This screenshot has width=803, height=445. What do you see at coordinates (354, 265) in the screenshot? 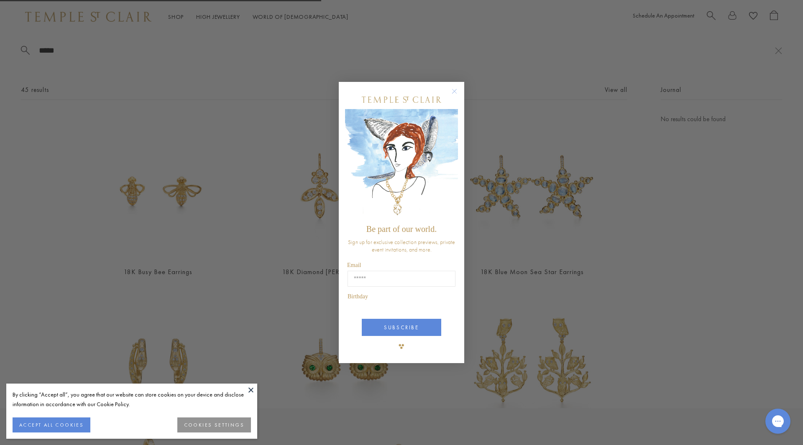
I see `span: Email` at bounding box center [354, 265].